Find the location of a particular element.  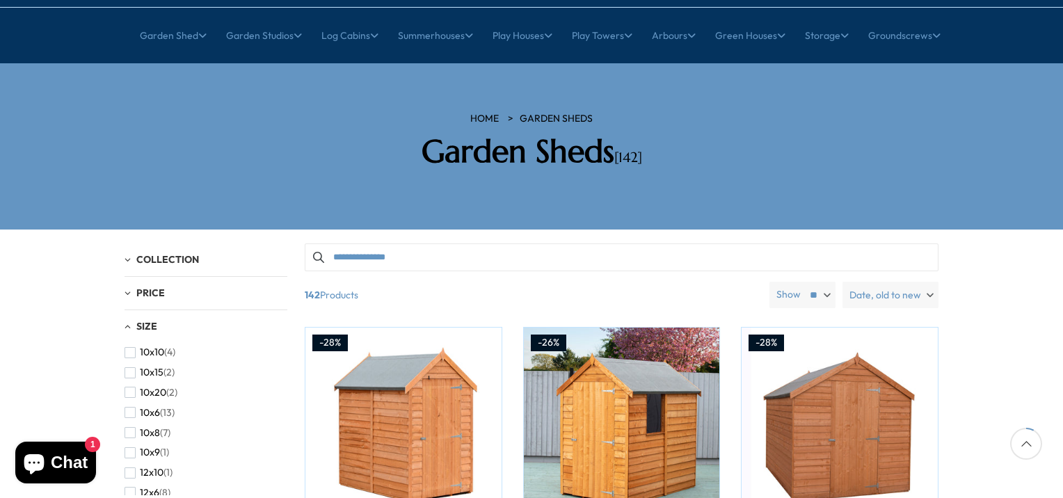

button: 10x8 is located at coordinates (148, 433).